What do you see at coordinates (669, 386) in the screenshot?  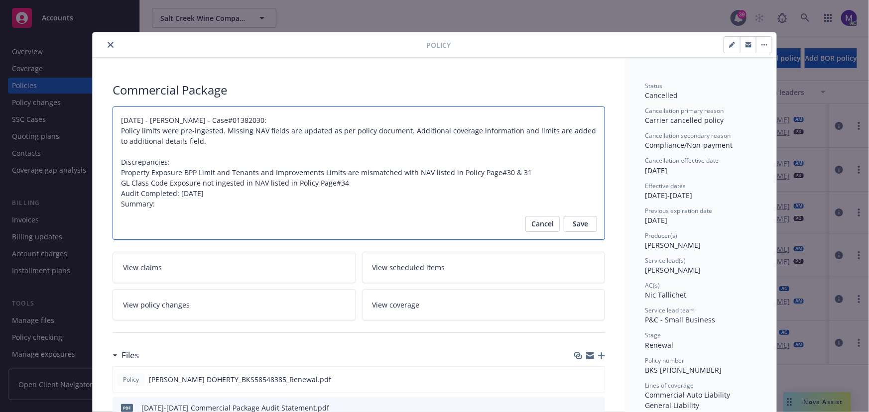 I see `span: Lines of coverage` at bounding box center [669, 386].